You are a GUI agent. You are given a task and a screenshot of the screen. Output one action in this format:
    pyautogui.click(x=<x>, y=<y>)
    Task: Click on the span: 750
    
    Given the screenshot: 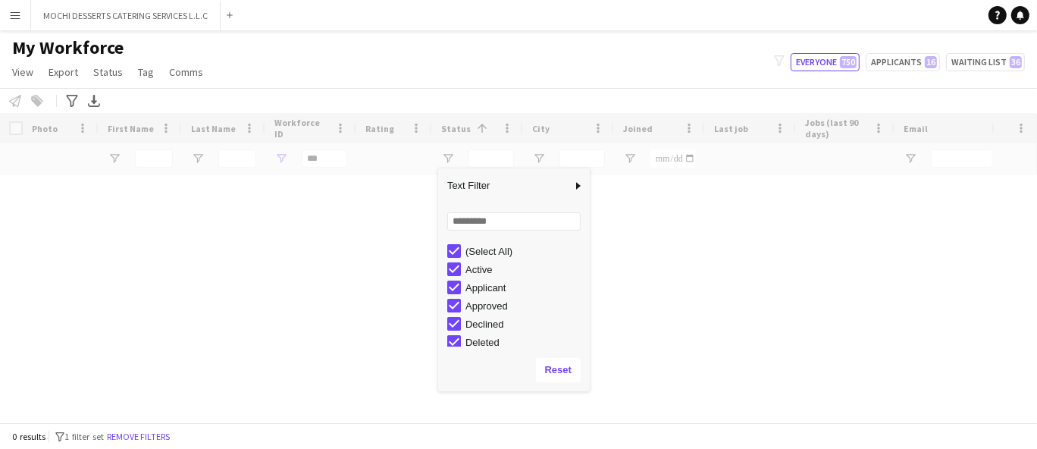 What is the action you would take?
    pyautogui.click(x=849, y=62)
    